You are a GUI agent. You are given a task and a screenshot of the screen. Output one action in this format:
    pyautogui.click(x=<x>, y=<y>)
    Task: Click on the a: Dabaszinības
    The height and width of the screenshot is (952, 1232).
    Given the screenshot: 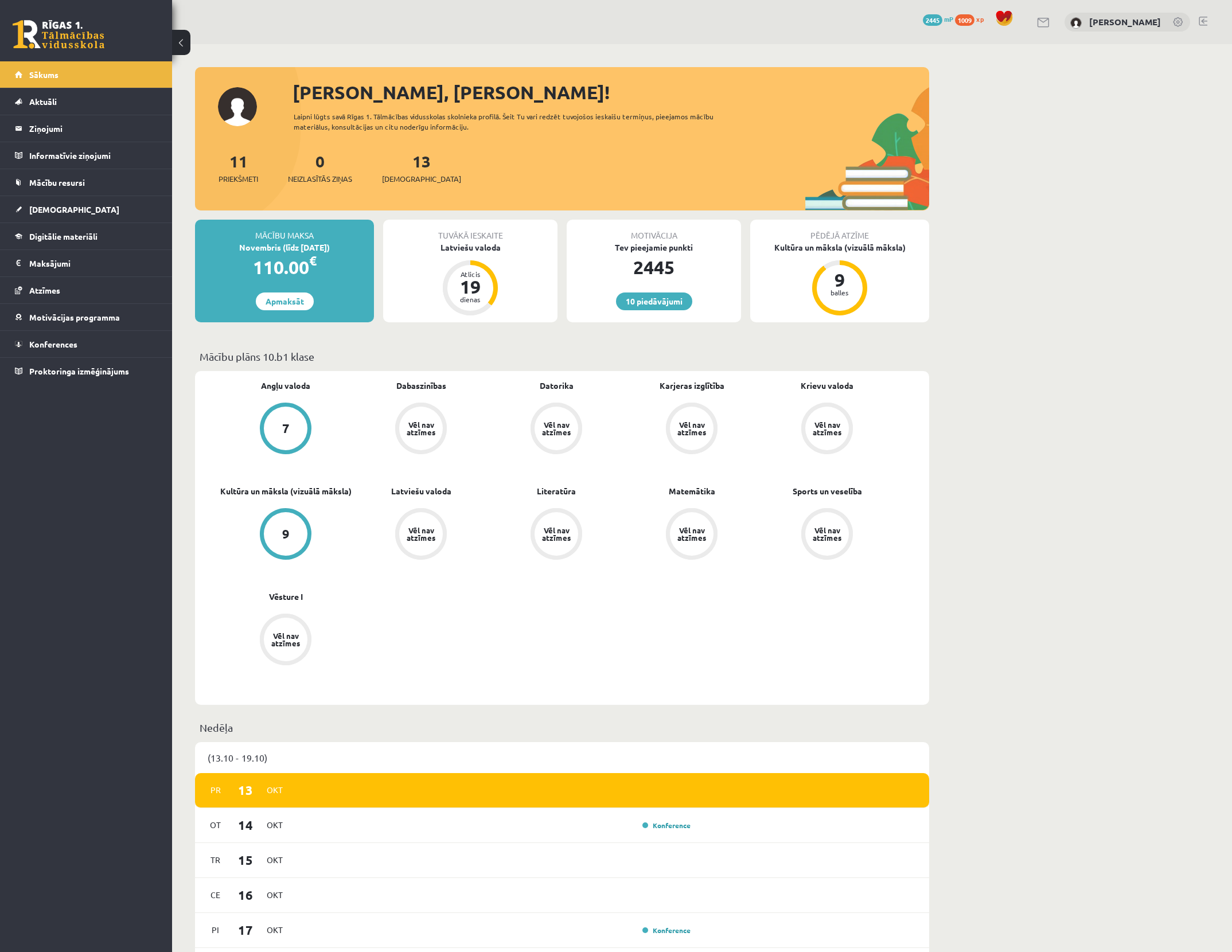 What is the action you would take?
    pyautogui.click(x=421, y=386)
    